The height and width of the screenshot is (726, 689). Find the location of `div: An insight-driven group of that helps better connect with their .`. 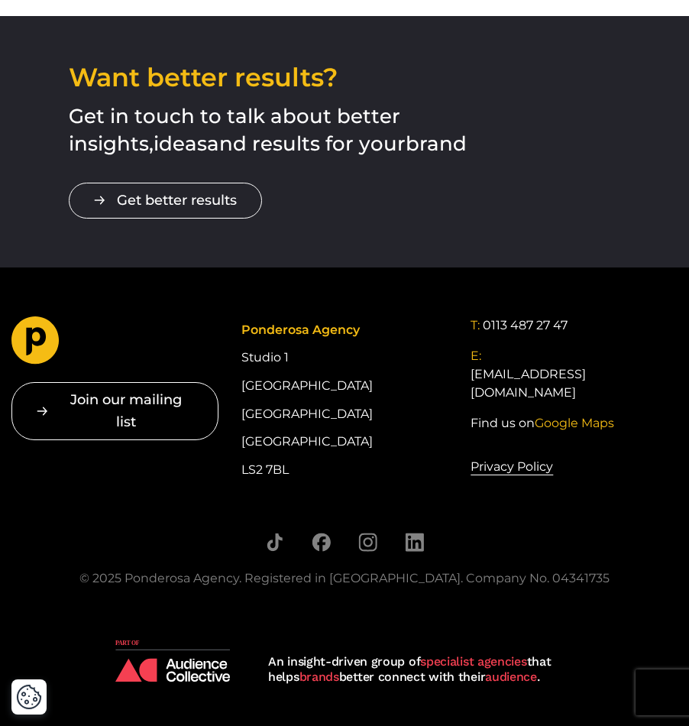

div: An insight-driven group of that helps better connect with their . is located at coordinates (421, 668).